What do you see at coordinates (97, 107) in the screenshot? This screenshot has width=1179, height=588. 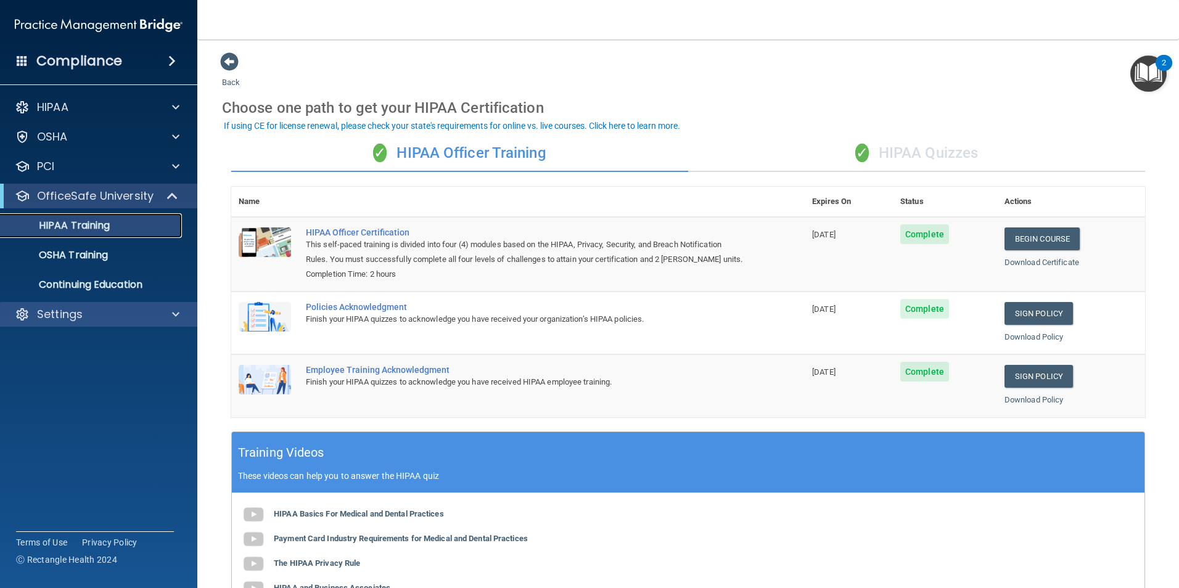 I see `a: HIPAA` at bounding box center [97, 107].